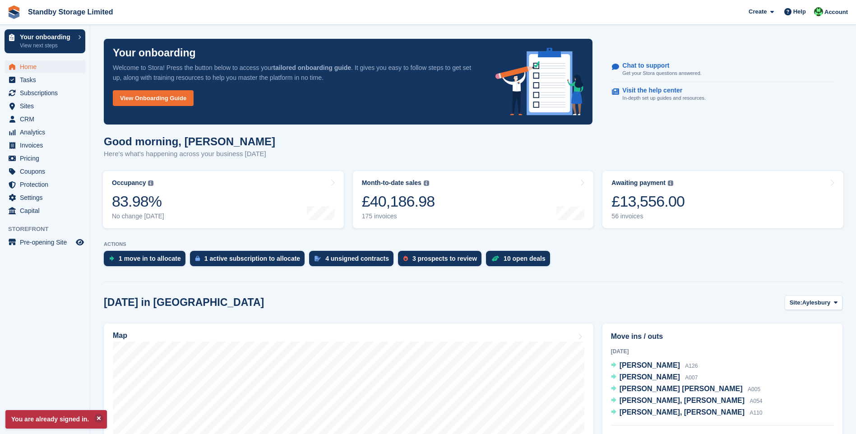 The image size is (856, 434). Describe the element at coordinates (525, 259) in the screenshot. I see `div: 10 open deals` at that location.